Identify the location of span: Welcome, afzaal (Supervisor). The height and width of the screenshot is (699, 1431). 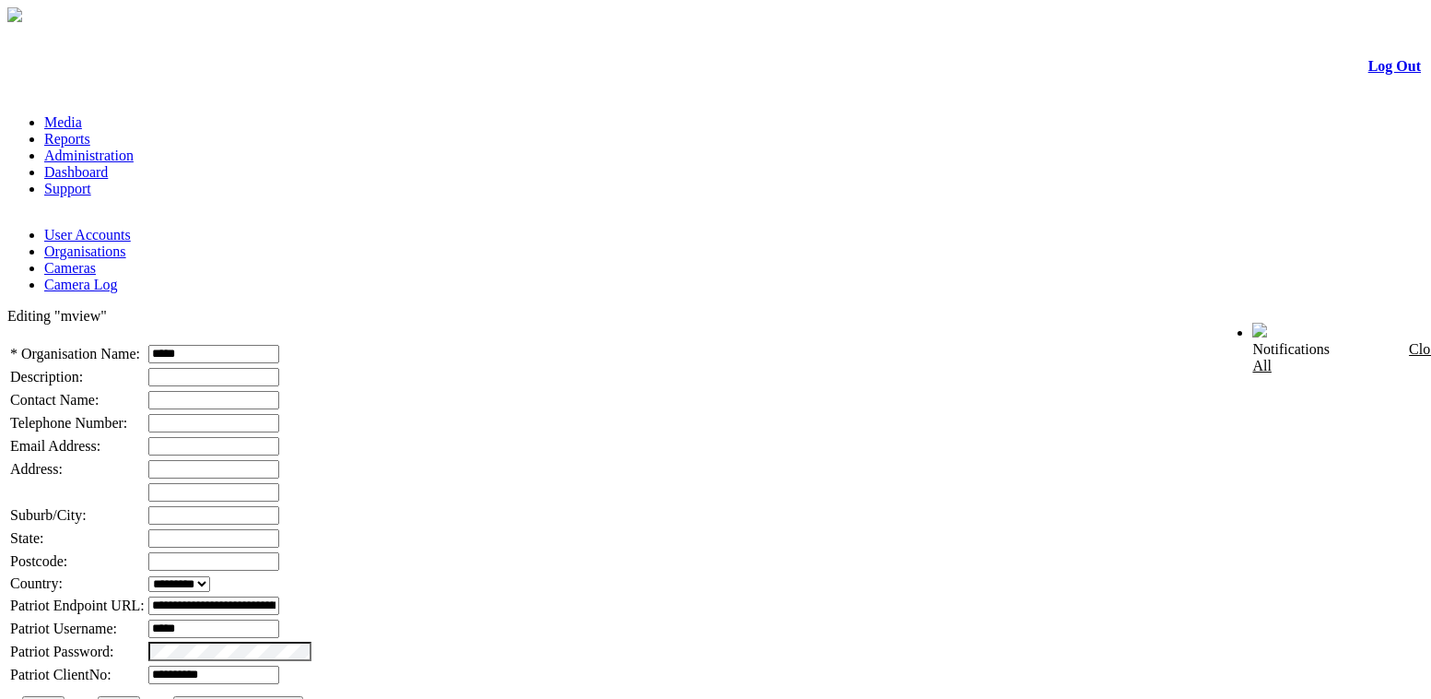
(1145, 330).